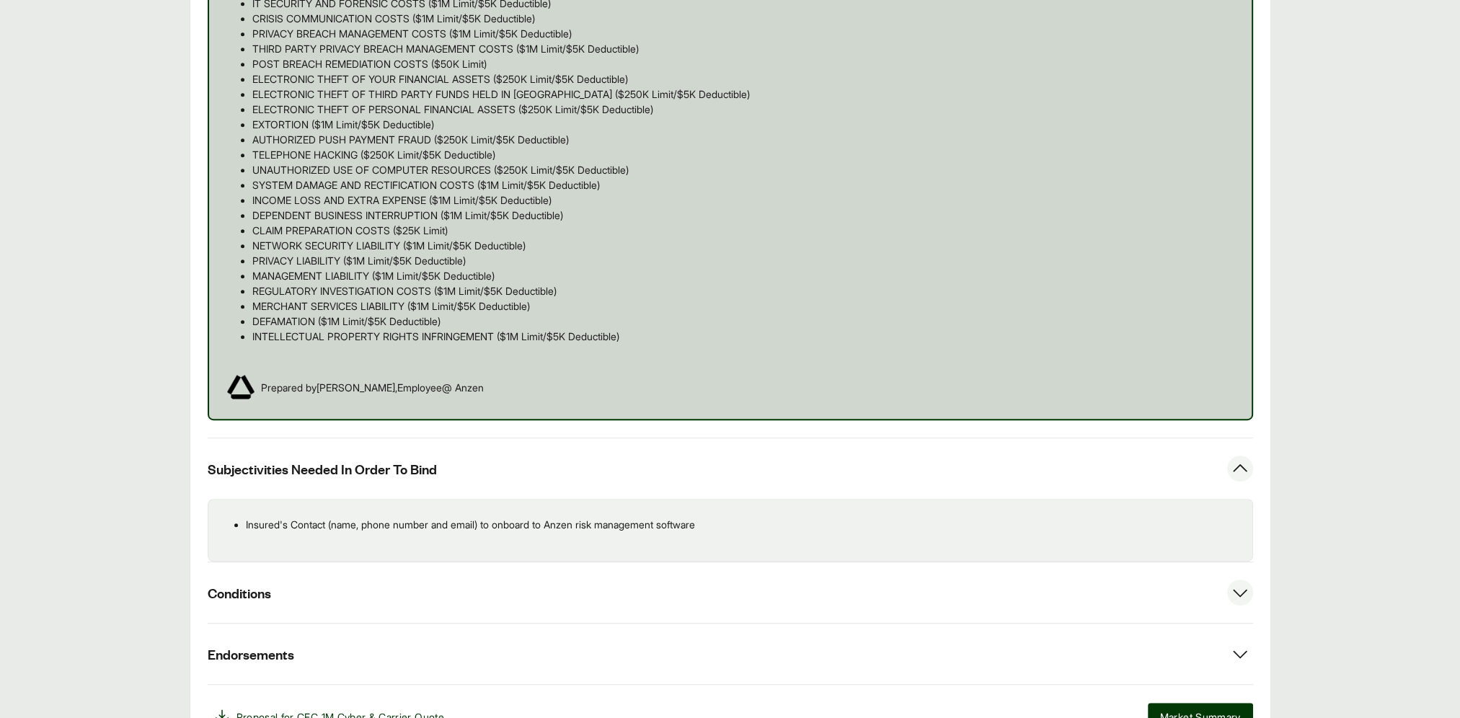 Image resolution: width=1460 pixels, height=718 pixels. Describe the element at coordinates (731, 654) in the screenshot. I see `button: Endorsements` at that location.